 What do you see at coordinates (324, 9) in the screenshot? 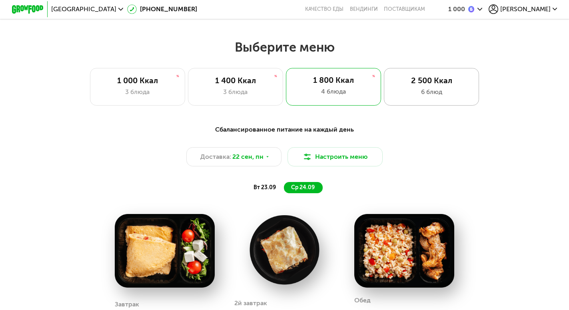
I see `a: Качество еды` at bounding box center [324, 9].